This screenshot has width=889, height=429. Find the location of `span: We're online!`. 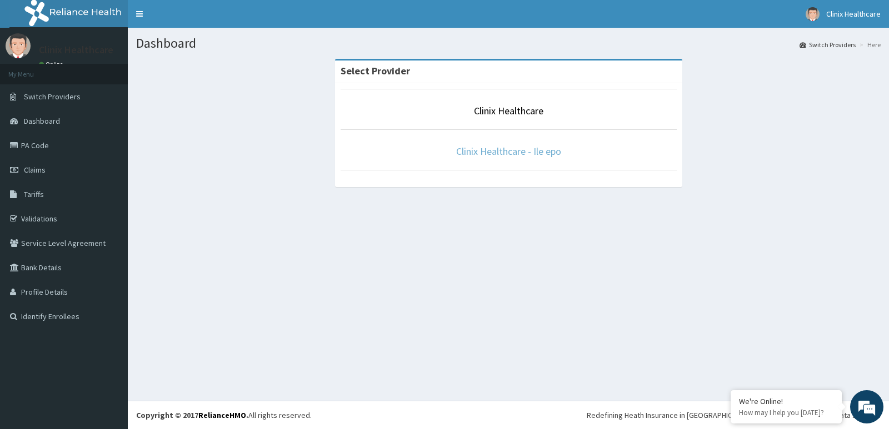

span: We're online! is located at coordinates (109, 196).